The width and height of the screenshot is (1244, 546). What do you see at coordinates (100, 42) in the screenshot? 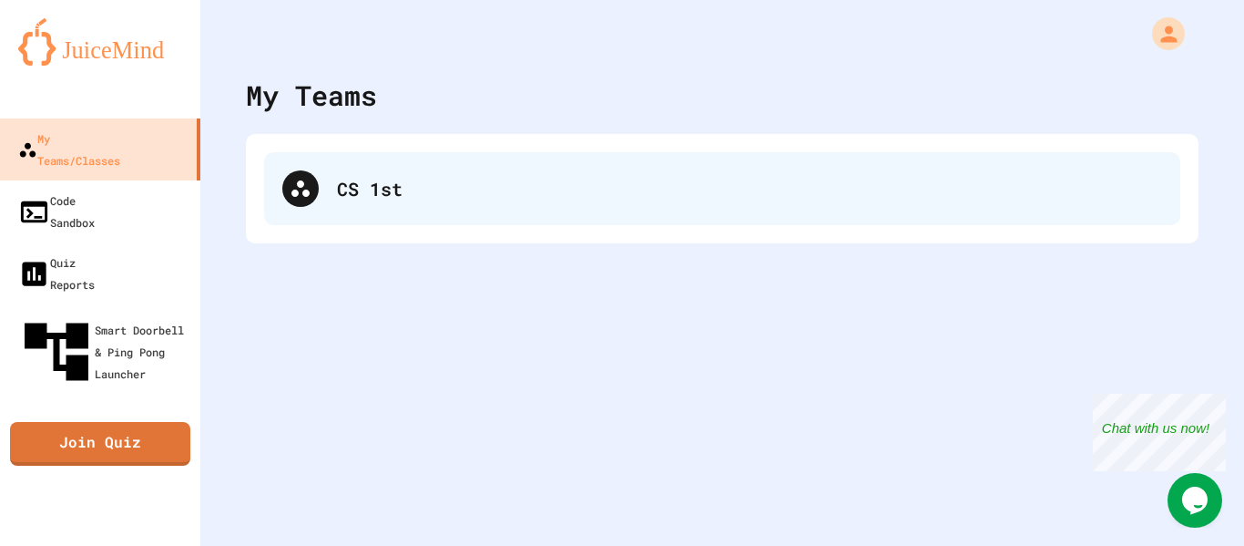
I see `img: logo-orange.svg` at bounding box center [100, 42].